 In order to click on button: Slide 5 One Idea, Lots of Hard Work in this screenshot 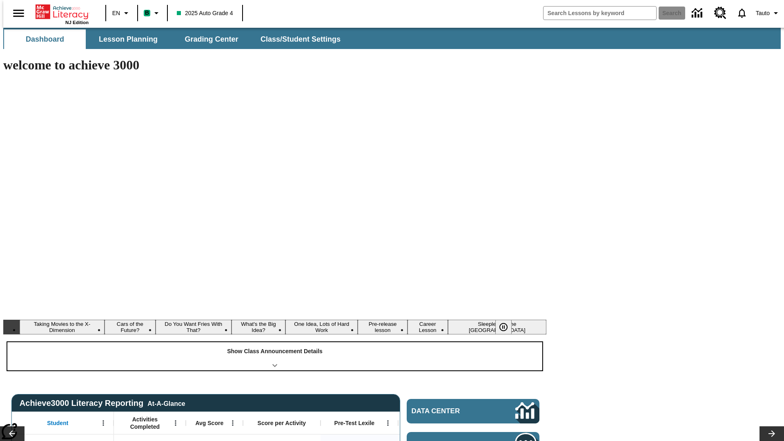, I will do `click(321, 327)`.